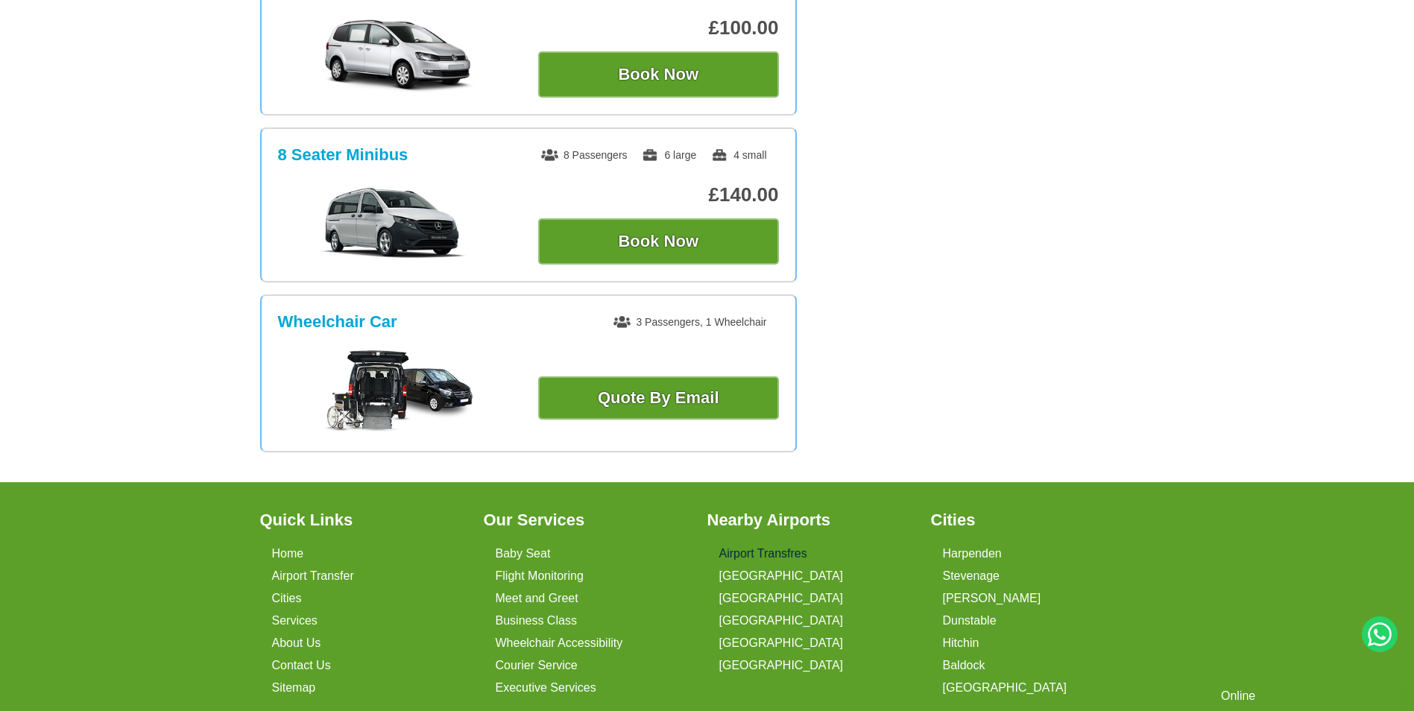  I want to click on a: Quote By Email, so click(658, 398).